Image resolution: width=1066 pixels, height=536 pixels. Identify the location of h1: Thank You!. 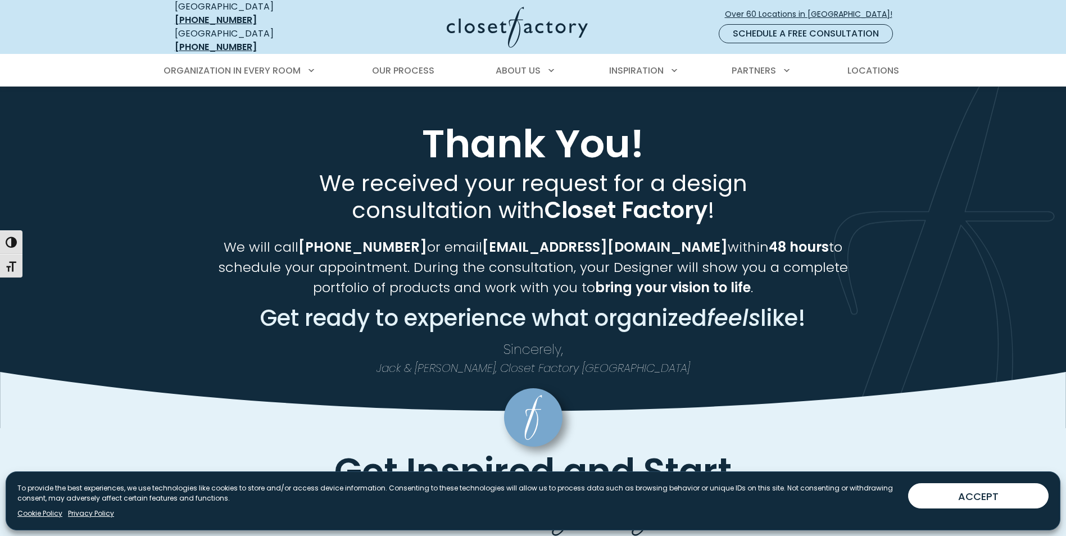
(533, 144).